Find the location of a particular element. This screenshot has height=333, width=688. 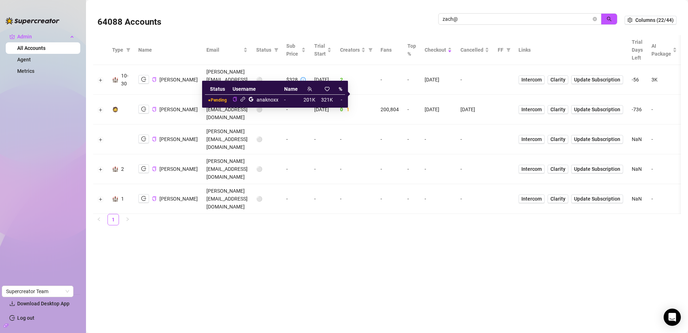

a: Agent is located at coordinates (24, 60).